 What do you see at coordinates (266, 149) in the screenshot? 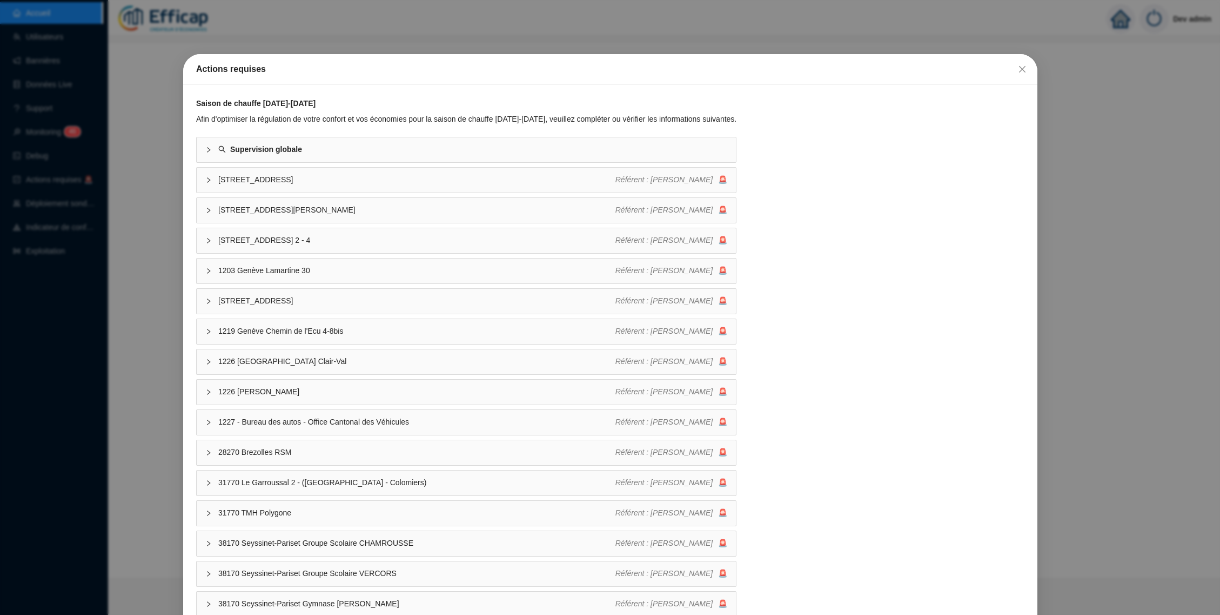
I see `strong: Supervision globale` at bounding box center [266, 149].